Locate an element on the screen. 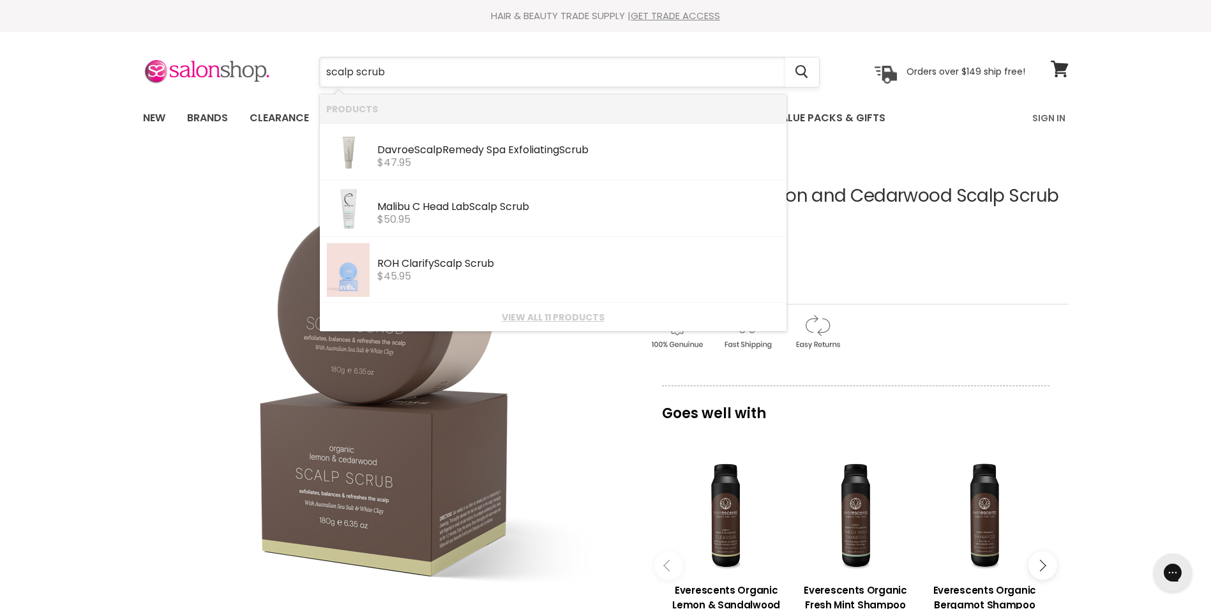 The image size is (1211, 609). img: SCALP_SCRUB_PNG_200x.png is located at coordinates (349, 152).